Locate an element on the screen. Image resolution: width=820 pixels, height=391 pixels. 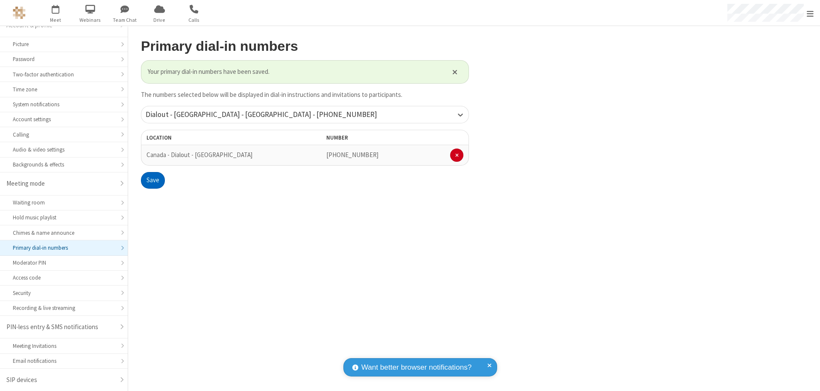
div: Waiting room is located at coordinates (64, 202).